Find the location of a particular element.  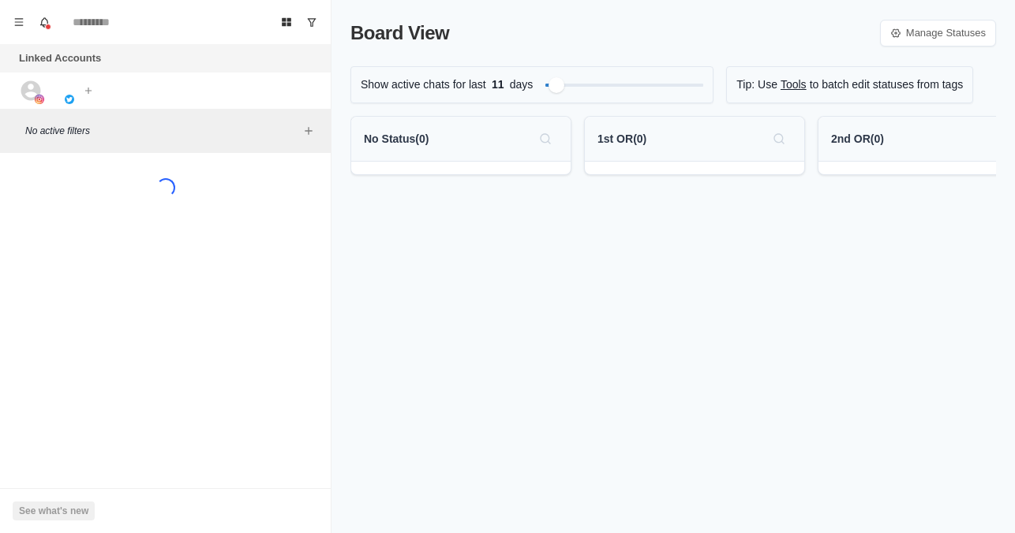

p: 2nd OR ( 0 ) is located at coordinates (857, 139).